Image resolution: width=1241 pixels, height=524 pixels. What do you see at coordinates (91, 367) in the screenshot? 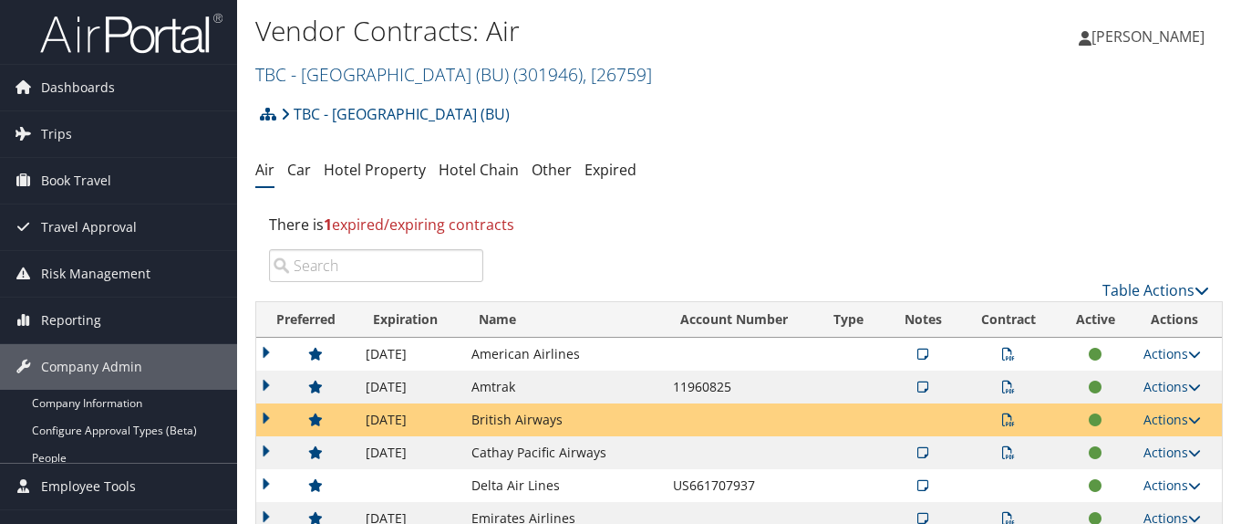
I see `span: Company Admin` at bounding box center [91, 367].